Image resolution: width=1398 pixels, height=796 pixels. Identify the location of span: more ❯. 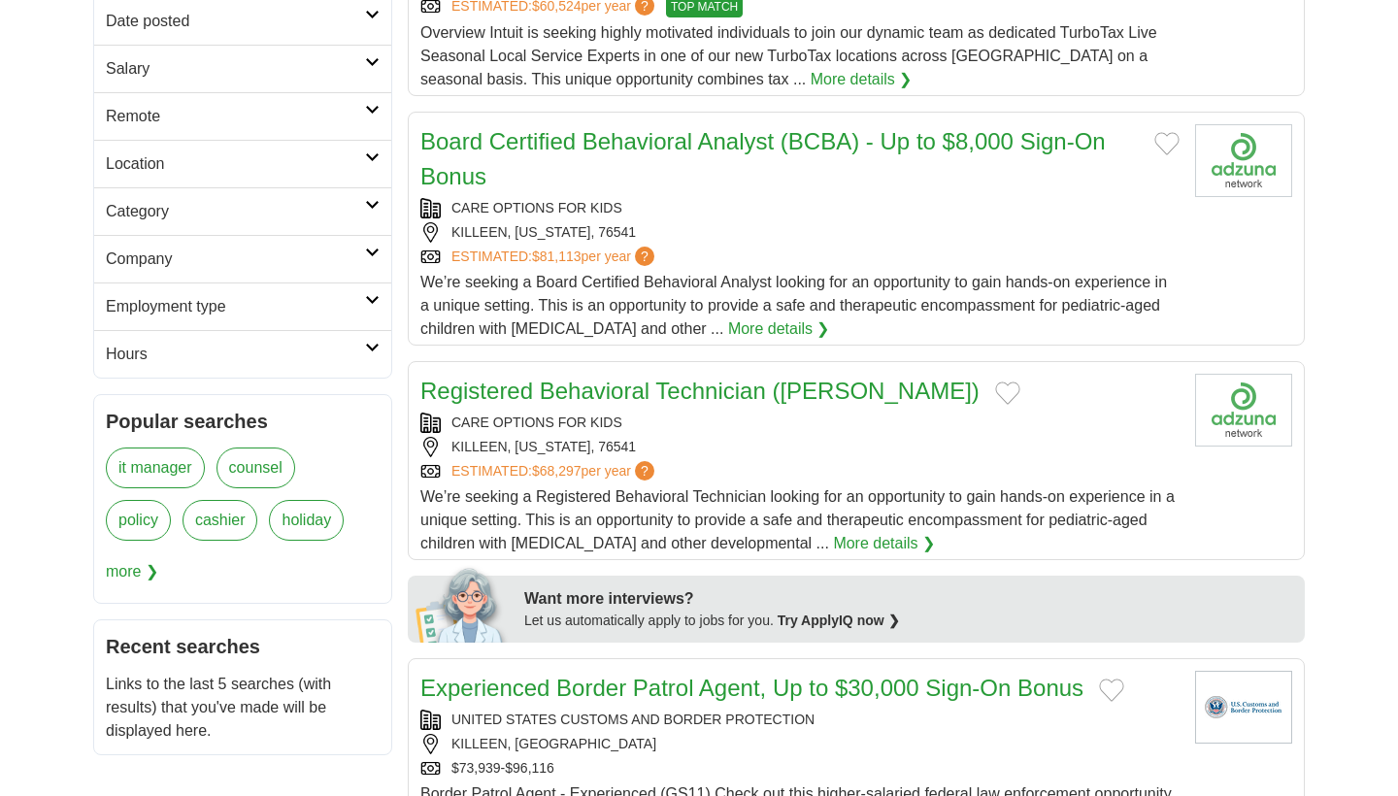
(132, 572).